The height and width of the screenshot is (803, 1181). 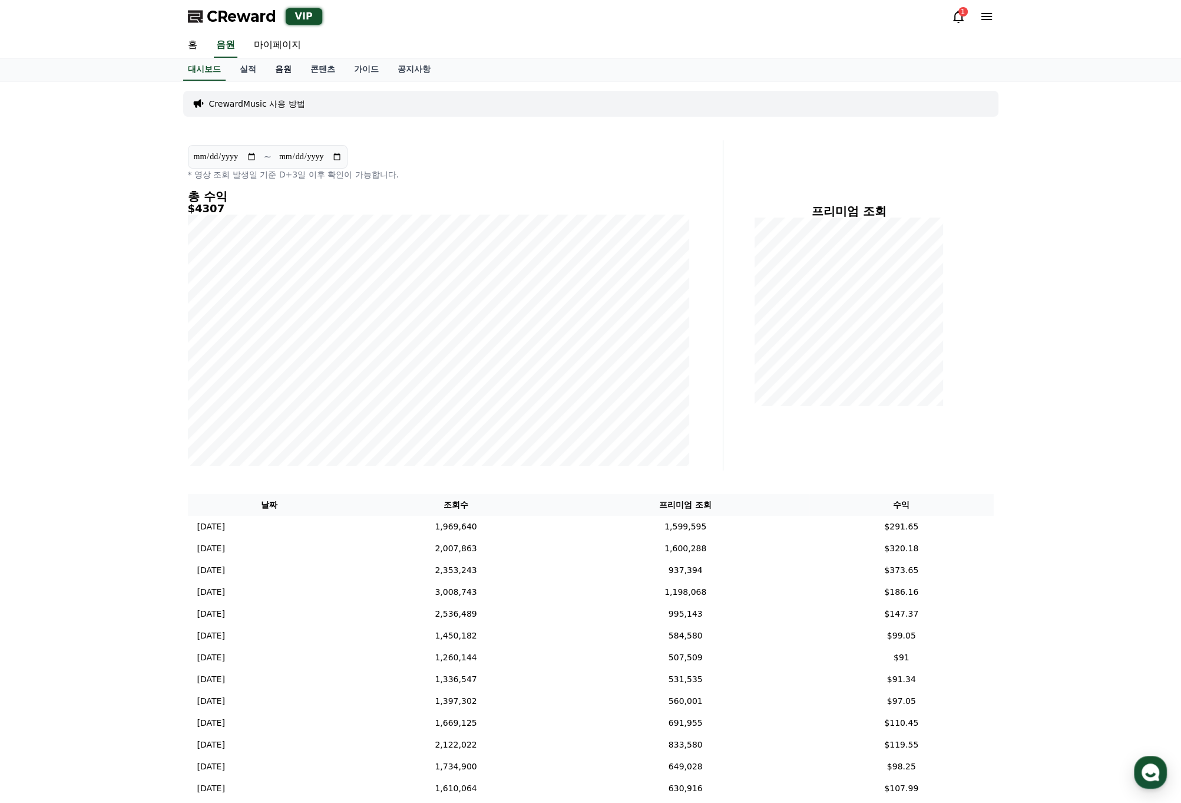 What do you see at coordinates (902, 613) in the screenshot?
I see `td: $147.37` at bounding box center [902, 613].